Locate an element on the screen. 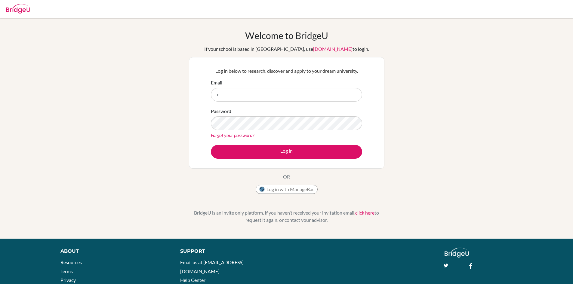 The height and width of the screenshot is (284, 573). a: Resources is located at coordinates (71, 262).